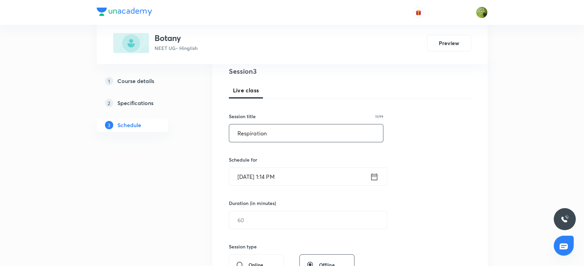 Image resolution: width=584 pixels, height=266 pixels. What do you see at coordinates (242, 116) in the screenshot?
I see `h6: Session title` at bounding box center [242, 116].